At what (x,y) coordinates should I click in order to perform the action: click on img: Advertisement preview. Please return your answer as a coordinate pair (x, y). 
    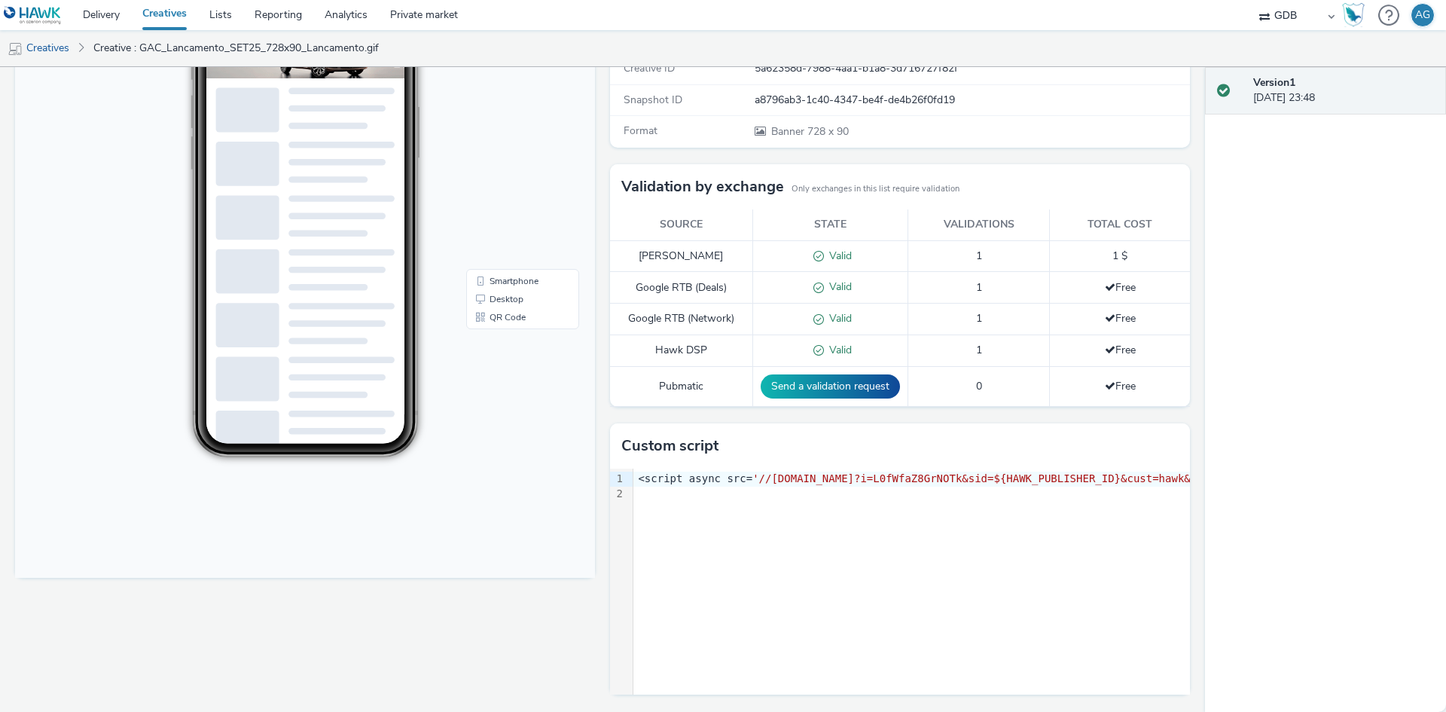
    Looking at the image, I should click on (383, 94).